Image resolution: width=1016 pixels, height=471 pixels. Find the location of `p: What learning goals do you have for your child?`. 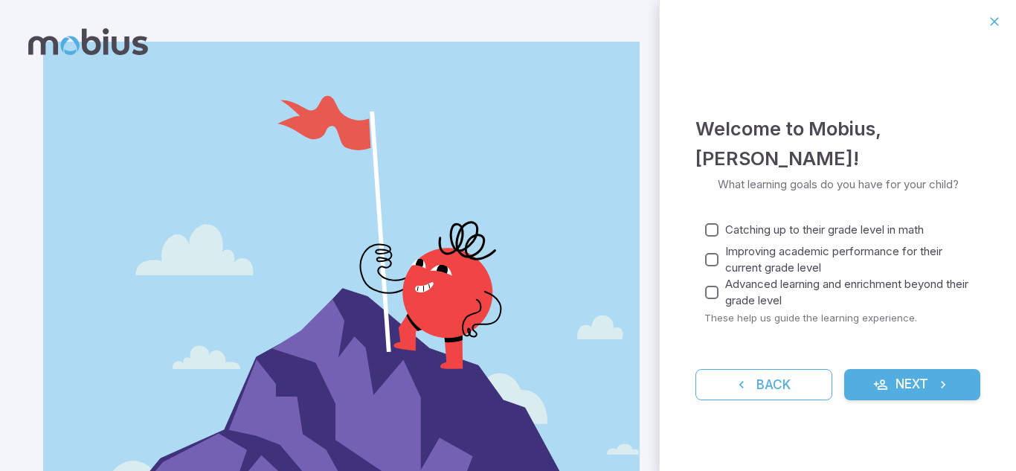

p: What learning goals do you have for your child? is located at coordinates (839, 185).